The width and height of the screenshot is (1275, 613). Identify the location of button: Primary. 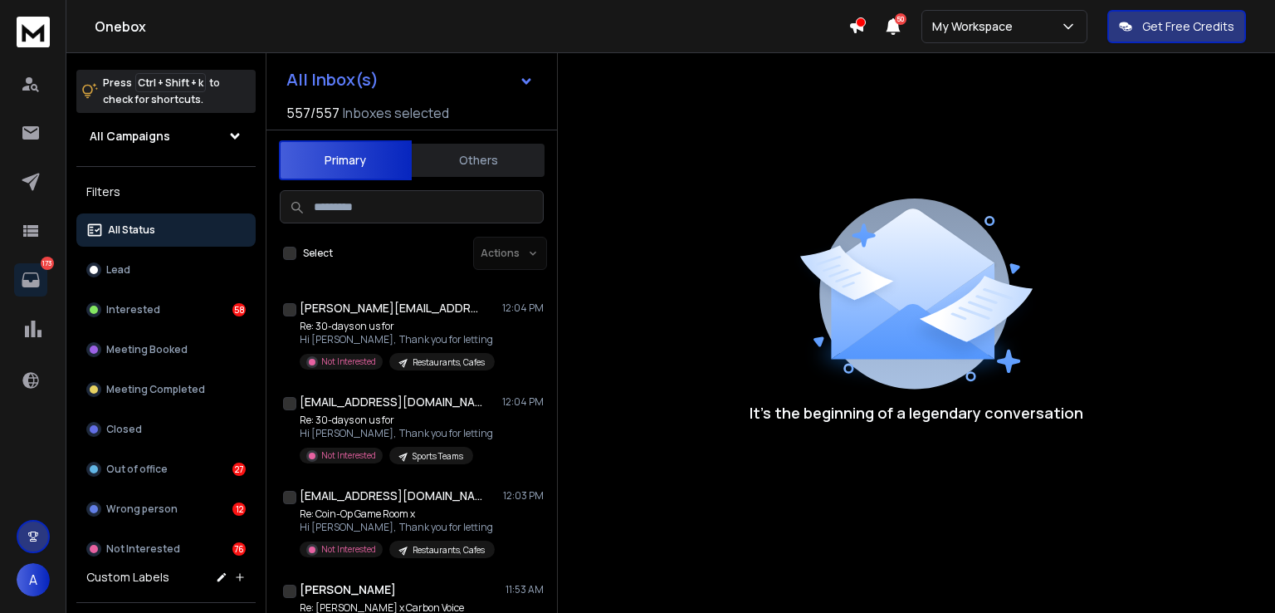
(345, 160).